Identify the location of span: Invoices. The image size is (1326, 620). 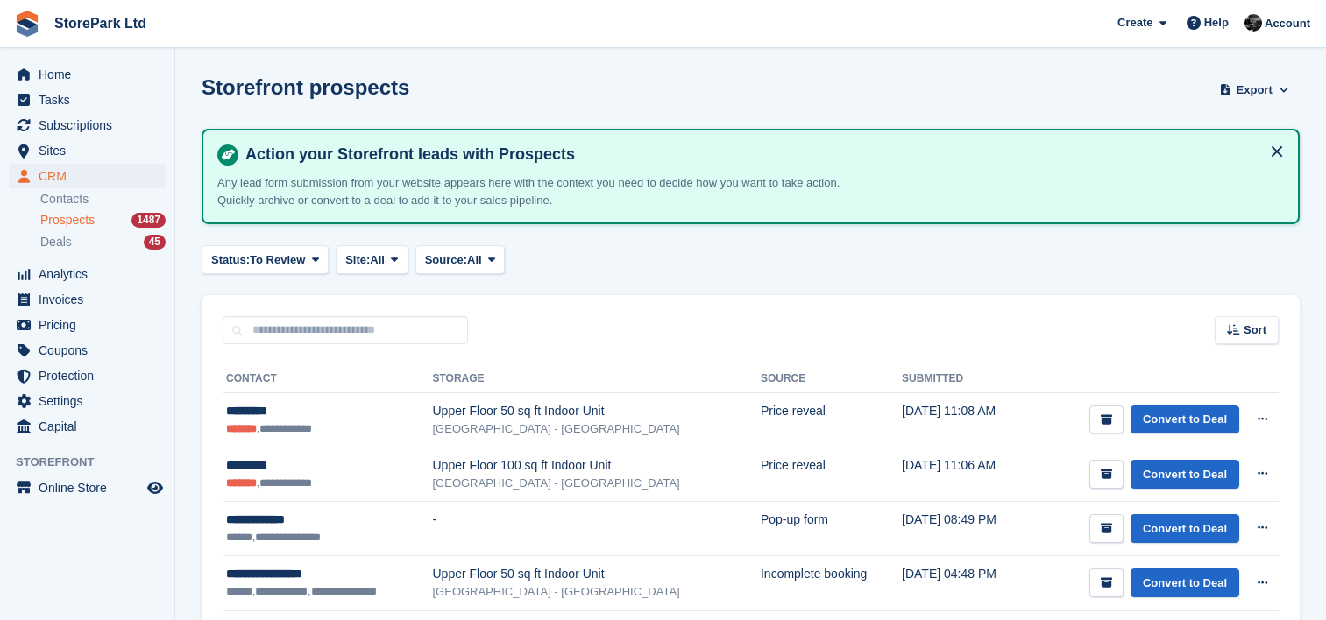
(91, 300).